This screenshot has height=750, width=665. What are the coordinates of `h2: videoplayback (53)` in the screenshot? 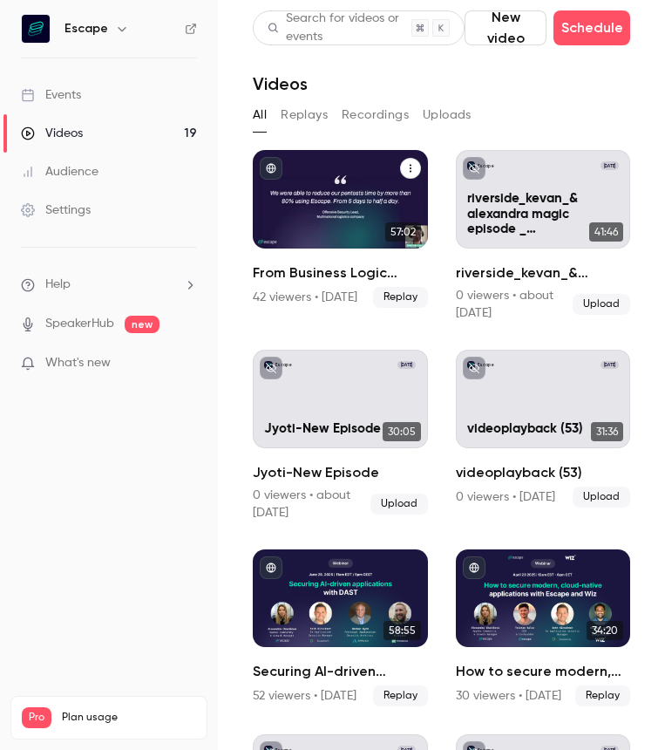 It's located at (543, 473).